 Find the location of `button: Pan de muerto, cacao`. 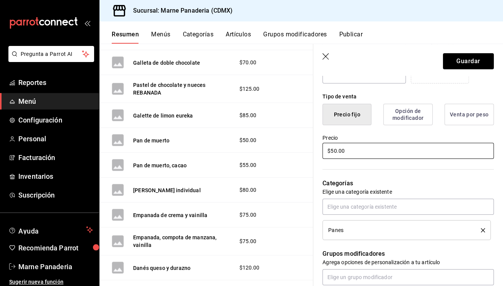

button: Pan de muerto, cacao is located at coordinates (160, 165).